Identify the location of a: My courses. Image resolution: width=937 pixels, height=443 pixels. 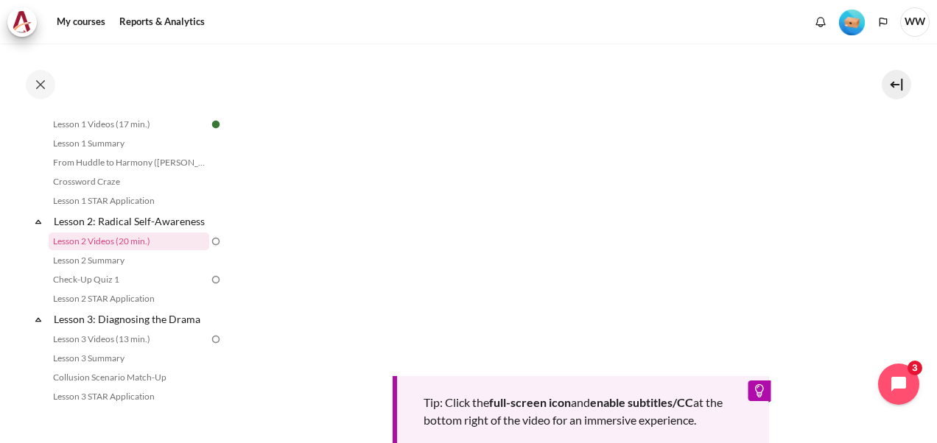
(81, 22).